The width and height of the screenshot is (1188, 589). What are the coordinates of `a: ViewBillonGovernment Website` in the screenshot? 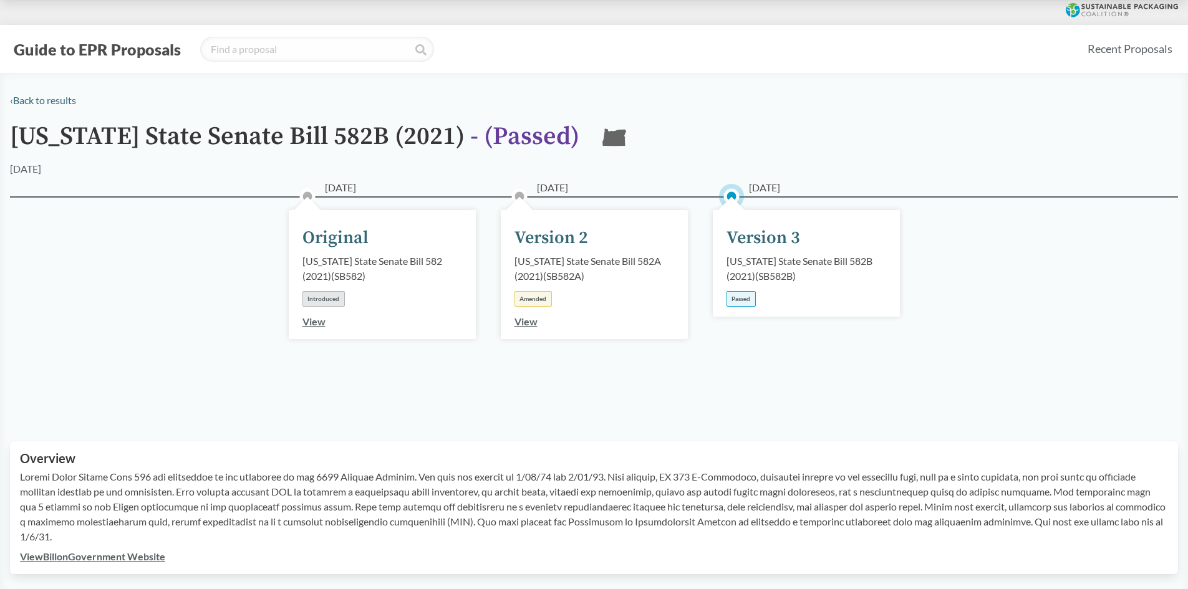 It's located at (92, 556).